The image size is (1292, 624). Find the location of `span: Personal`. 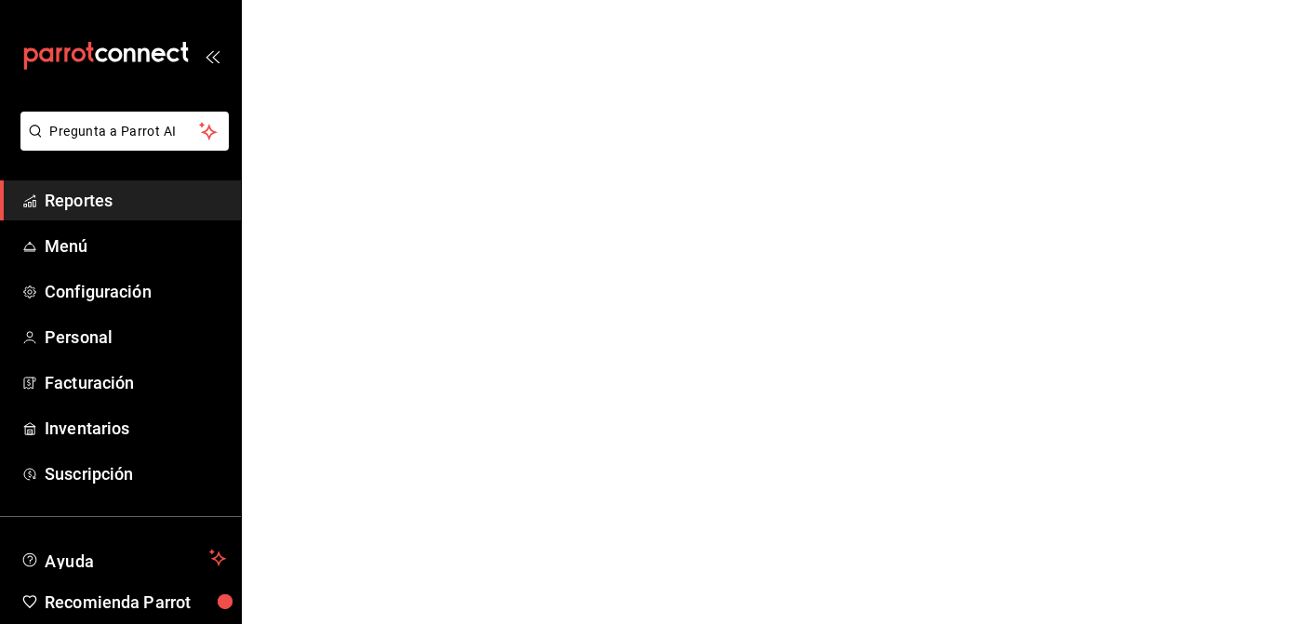

span: Personal is located at coordinates (135, 337).